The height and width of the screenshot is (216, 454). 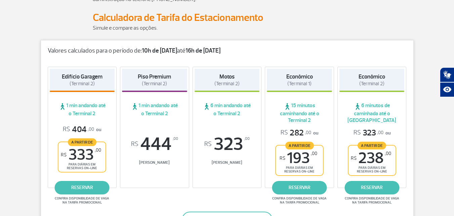 What do you see at coordinates (447, 89) in the screenshot?
I see `button: Abrir recursos assistivos.` at bounding box center [447, 89].